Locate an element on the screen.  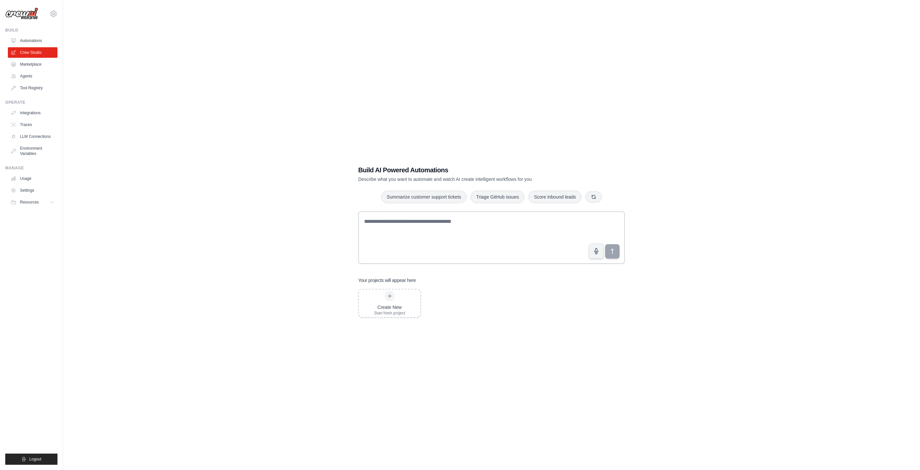
a: Crew Studio is located at coordinates (33, 53).